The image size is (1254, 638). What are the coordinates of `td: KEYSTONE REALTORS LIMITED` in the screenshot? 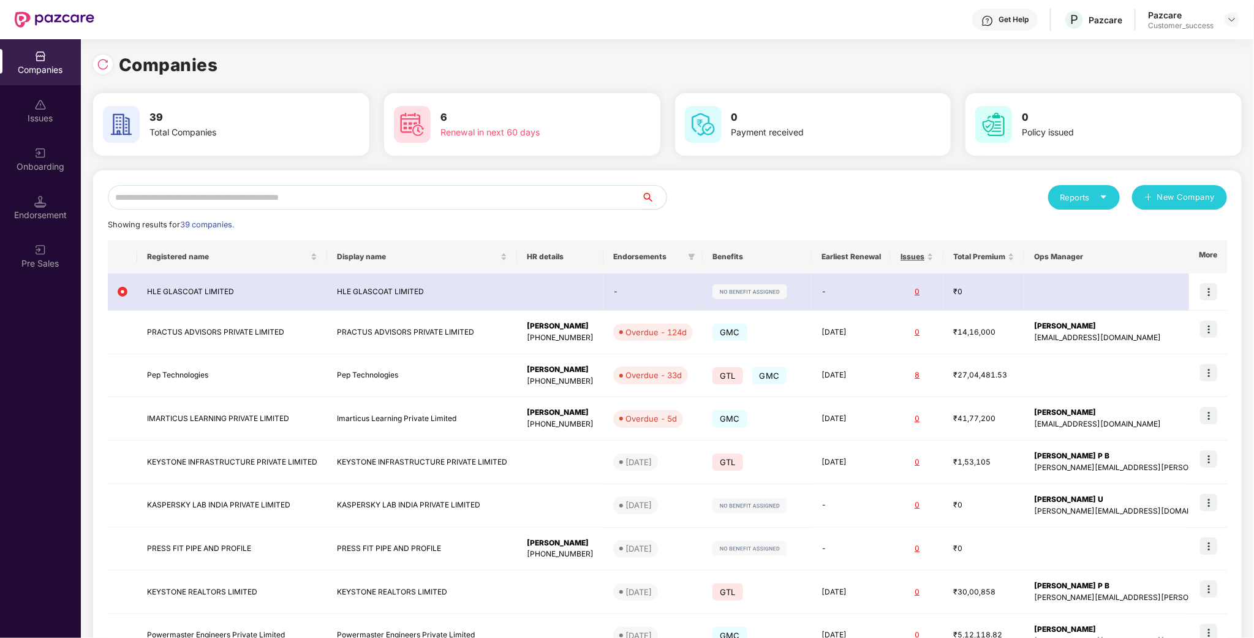 It's located at (422, 592).